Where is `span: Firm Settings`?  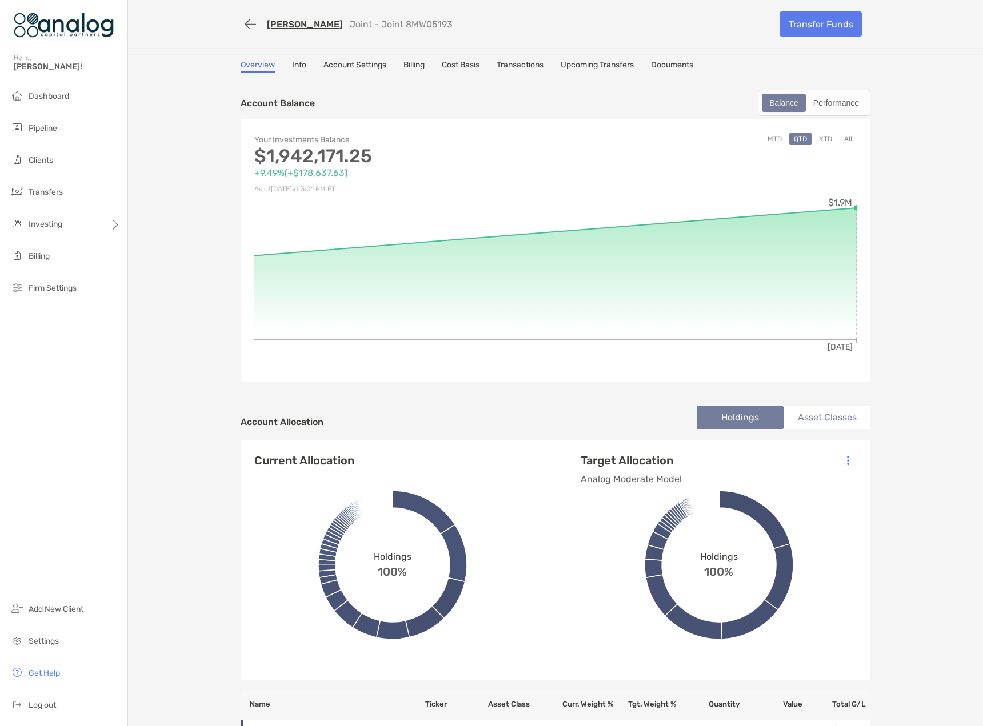
span: Firm Settings is located at coordinates (53, 288).